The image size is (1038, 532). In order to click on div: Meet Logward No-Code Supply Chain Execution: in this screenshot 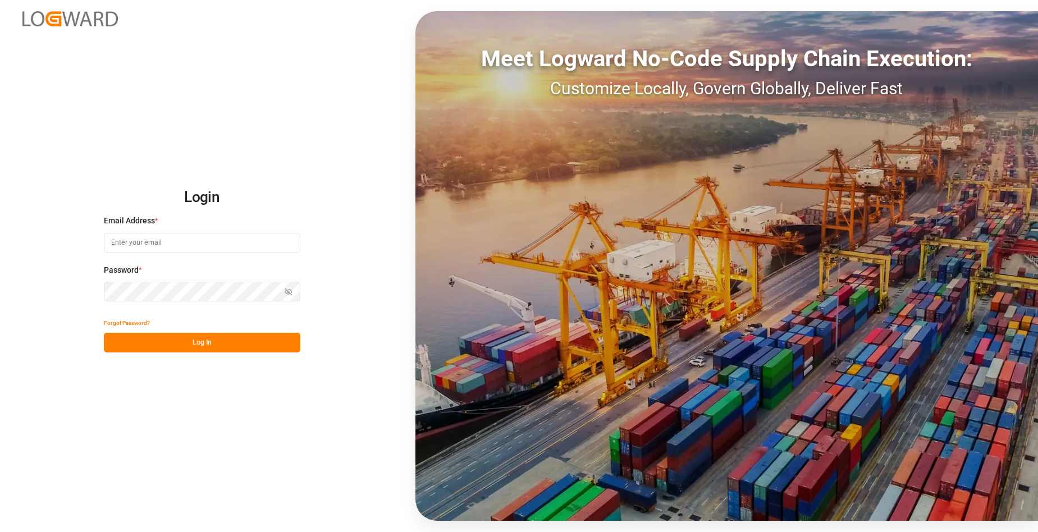, I will do `click(726, 59)`.